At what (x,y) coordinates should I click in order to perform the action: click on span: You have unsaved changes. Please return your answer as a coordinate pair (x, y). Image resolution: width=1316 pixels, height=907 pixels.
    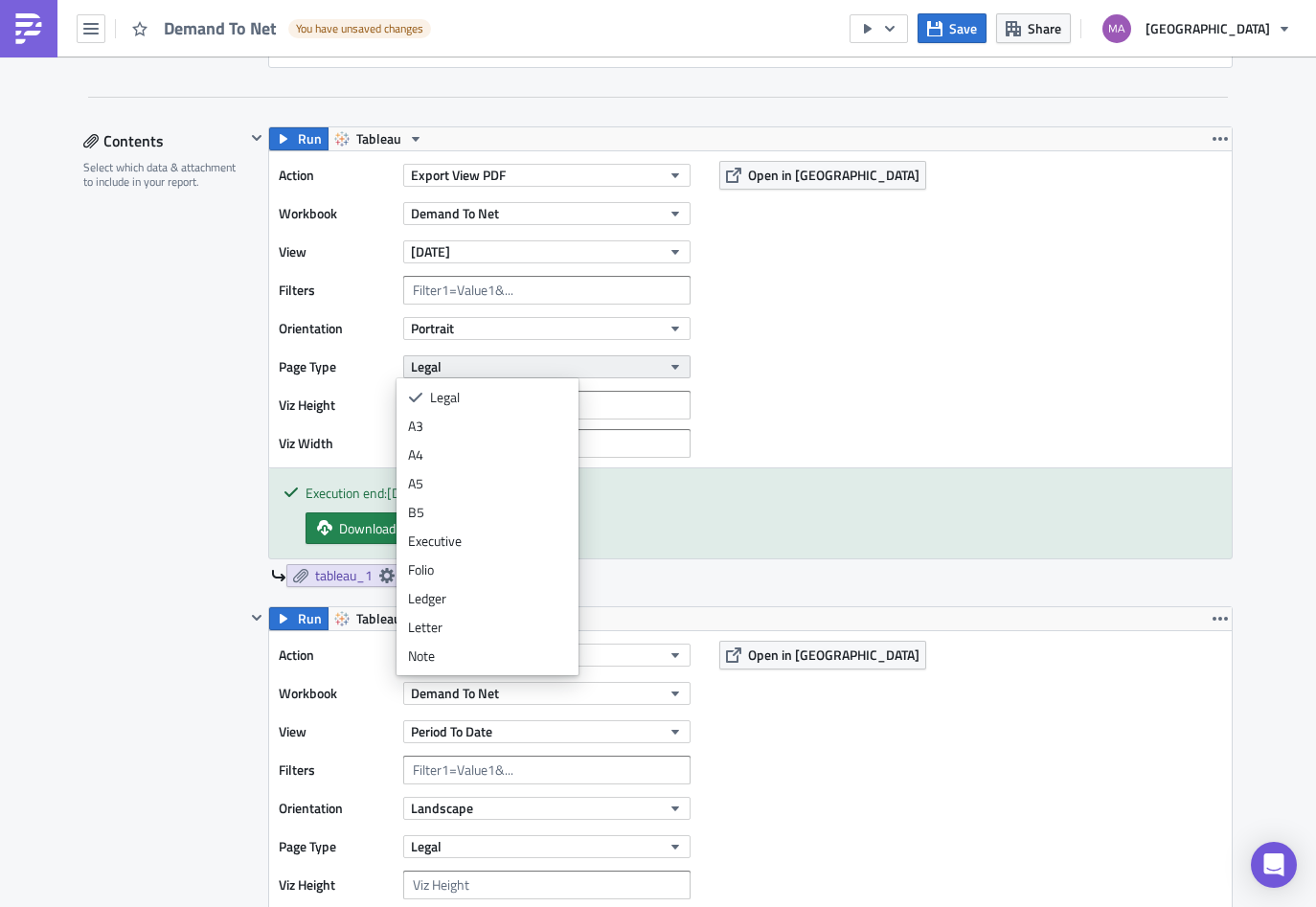
    Looking at the image, I should click on (360, 29).